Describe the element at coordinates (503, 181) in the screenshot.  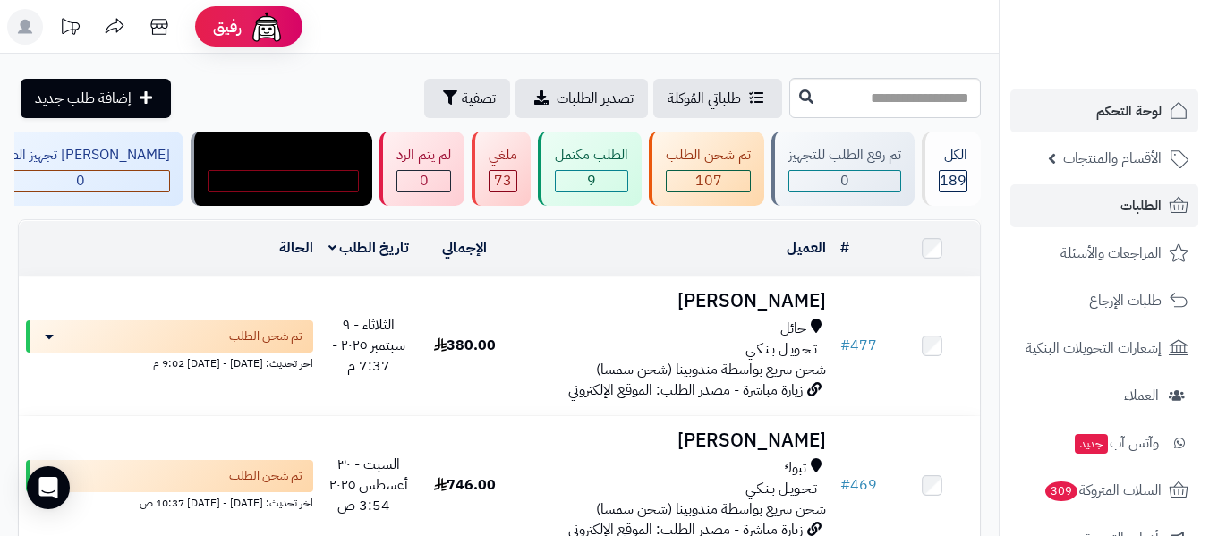
I see `span: 73` at that location.